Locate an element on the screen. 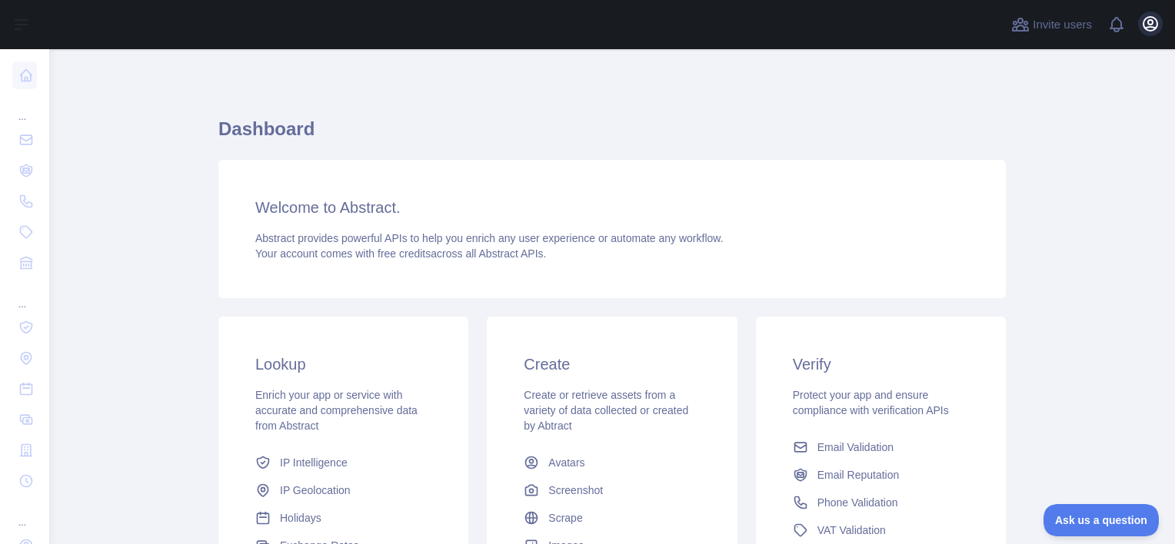 Image resolution: width=1175 pixels, height=544 pixels. span: VAT Validation is located at coordinates (851, 530).